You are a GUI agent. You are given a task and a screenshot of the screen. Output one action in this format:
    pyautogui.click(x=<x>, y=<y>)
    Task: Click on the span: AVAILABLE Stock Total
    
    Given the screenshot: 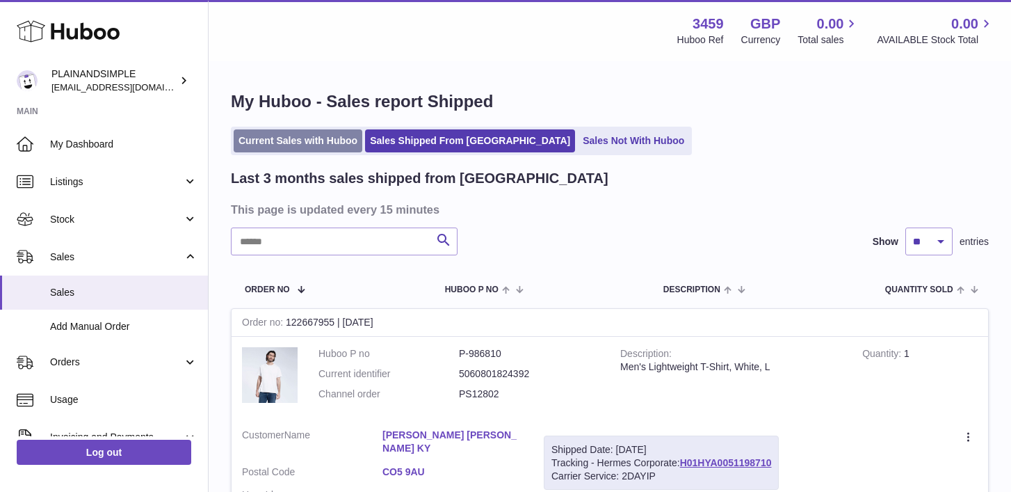 What is the action you would take?
    pyautogui.click(x=936, y=40)
    